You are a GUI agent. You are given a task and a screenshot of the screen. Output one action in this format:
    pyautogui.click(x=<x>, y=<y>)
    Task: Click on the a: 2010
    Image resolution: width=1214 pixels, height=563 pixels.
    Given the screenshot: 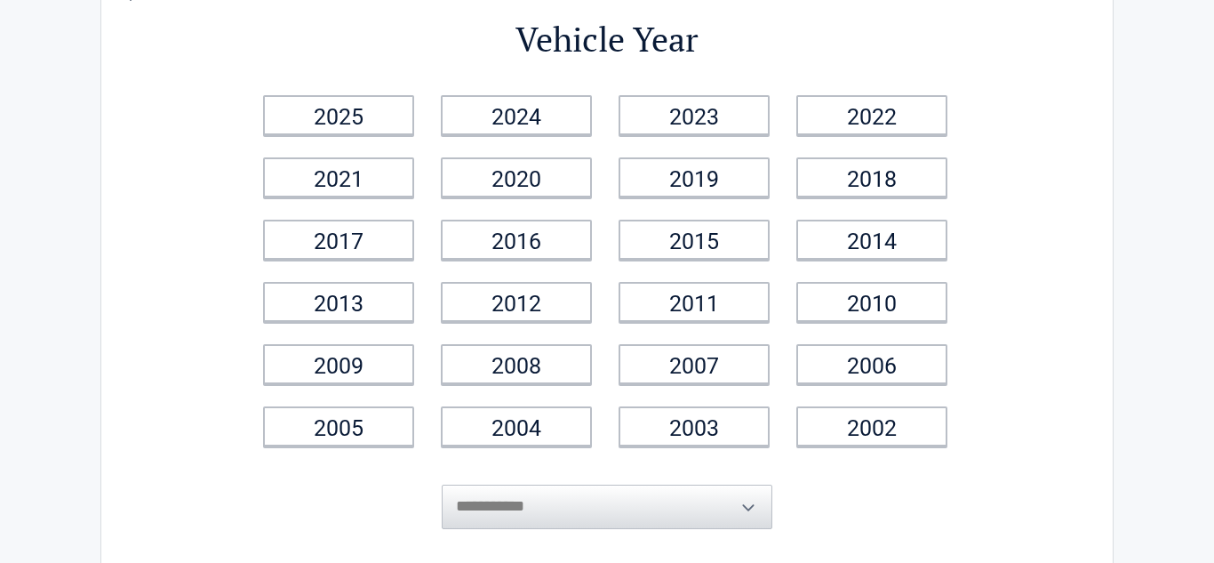 What is the action you would take?
    pyautogui.click(x=872, y=301)
    